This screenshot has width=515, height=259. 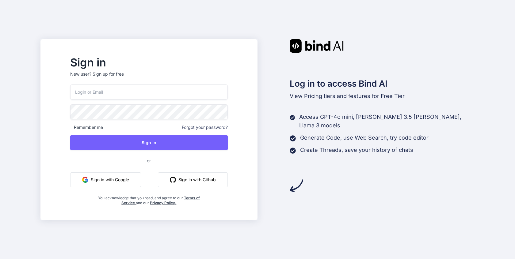 What do you see at coordinates (306, 96) in the screenshot?
I see `span: View Pricing` at bounding box center [306, 96].